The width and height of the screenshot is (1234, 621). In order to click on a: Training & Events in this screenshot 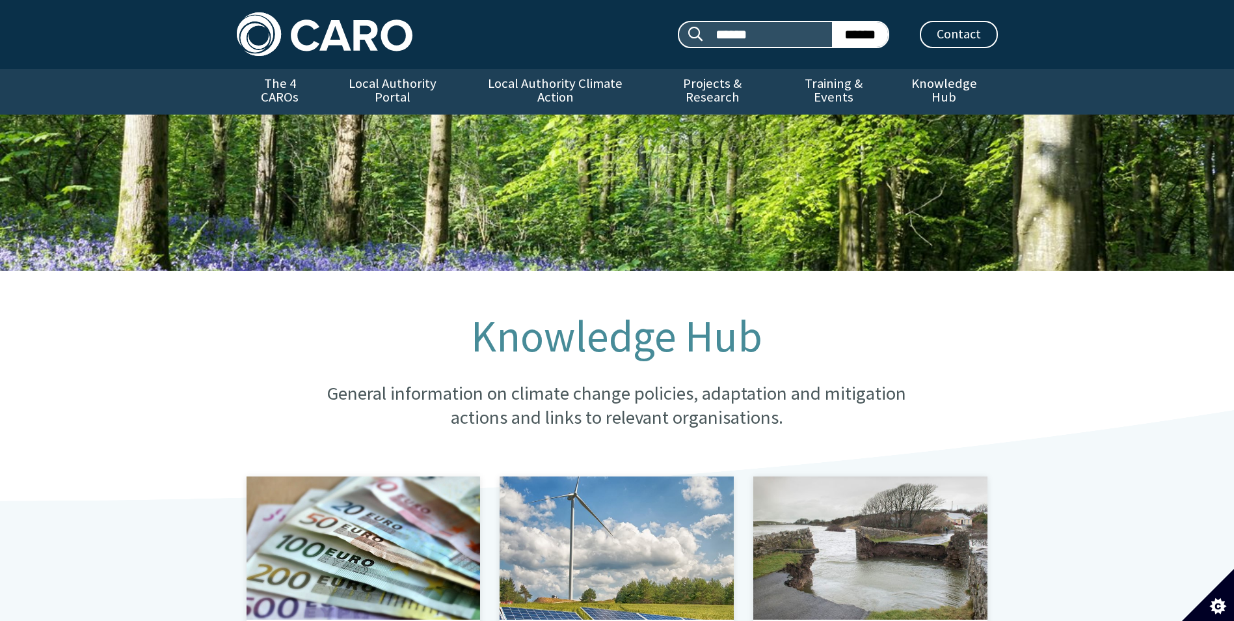, I will do `click(833, 92)`.